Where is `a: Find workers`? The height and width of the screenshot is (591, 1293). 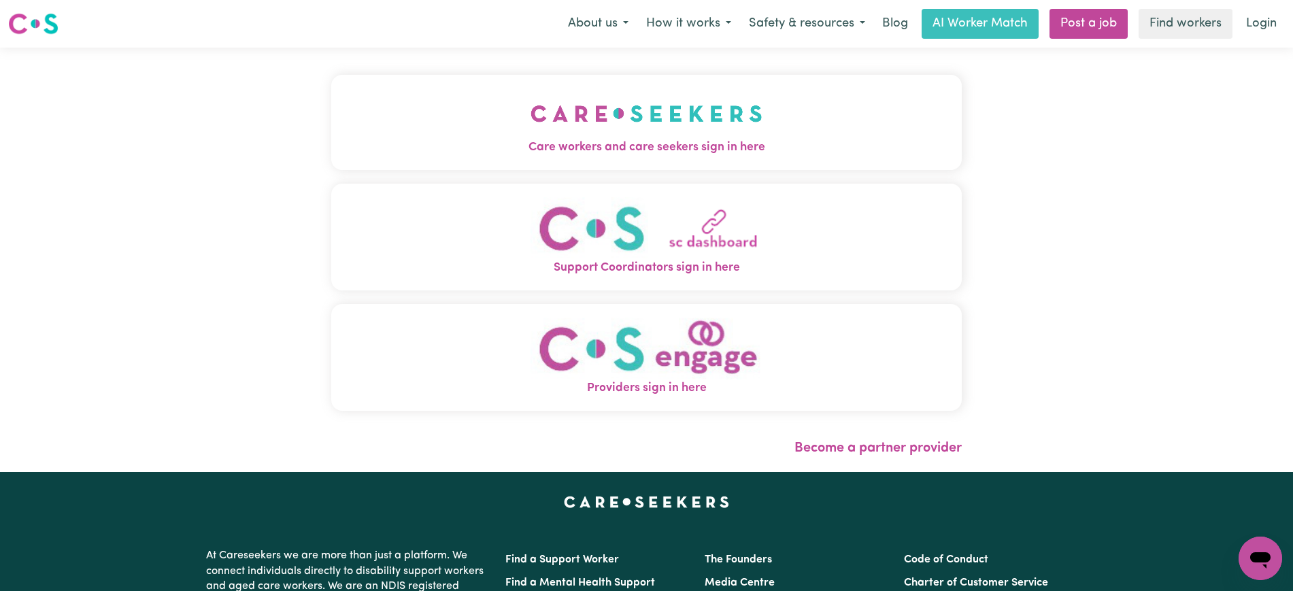 a: Find workers is located at coordinates (1186, 24).